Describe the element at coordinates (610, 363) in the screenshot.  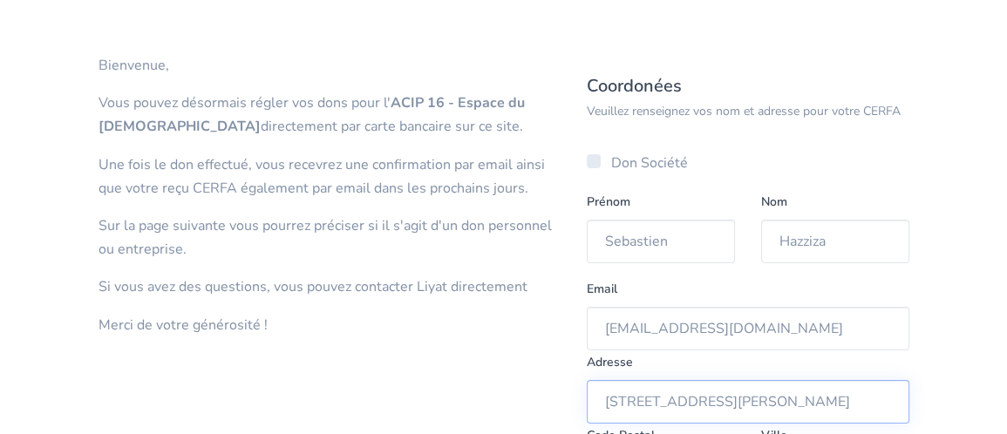
I see `label: Adresse` at that location.